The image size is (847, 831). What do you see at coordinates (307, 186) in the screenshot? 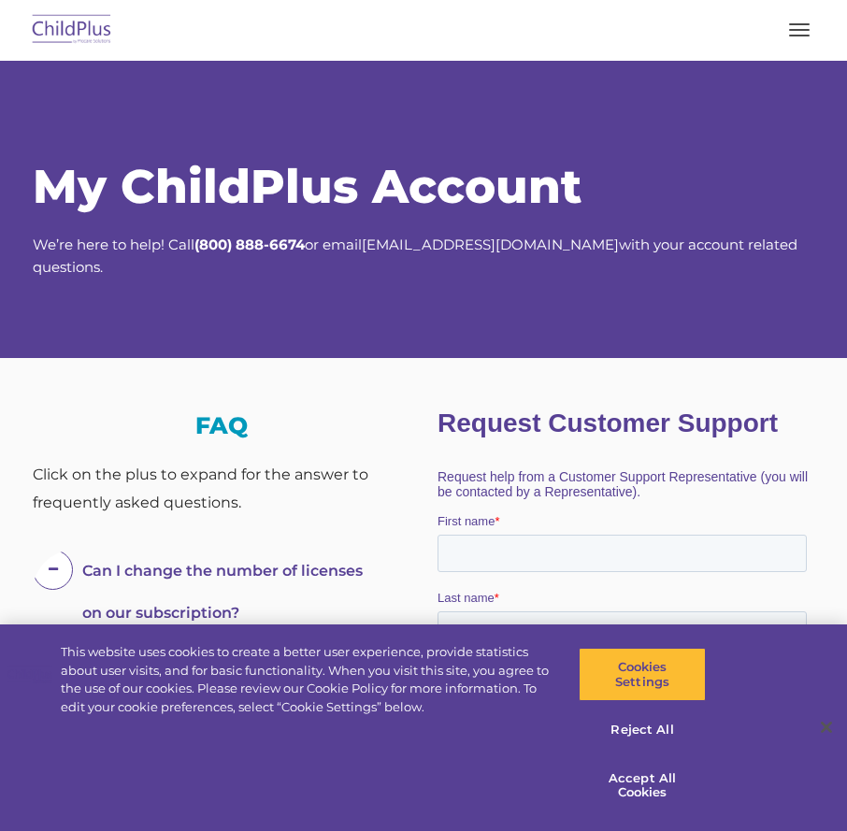
I see `span: My ChildPlus Account` at bounding box center [307, 186].